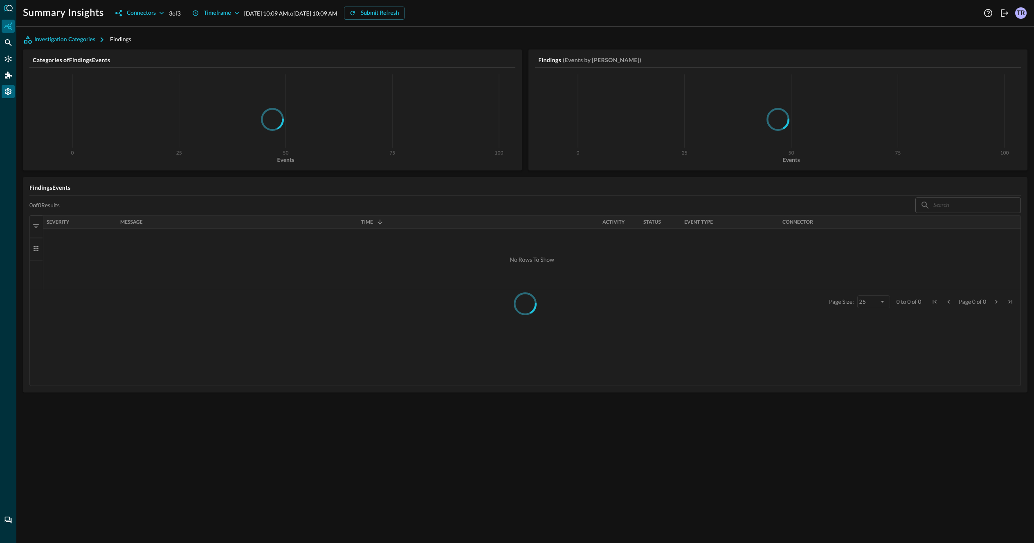 This screenshot has width=1034, height=543. Describe the element at coordinates (216, 13) in the screenshot. I see `button: Timeframe` at that location.